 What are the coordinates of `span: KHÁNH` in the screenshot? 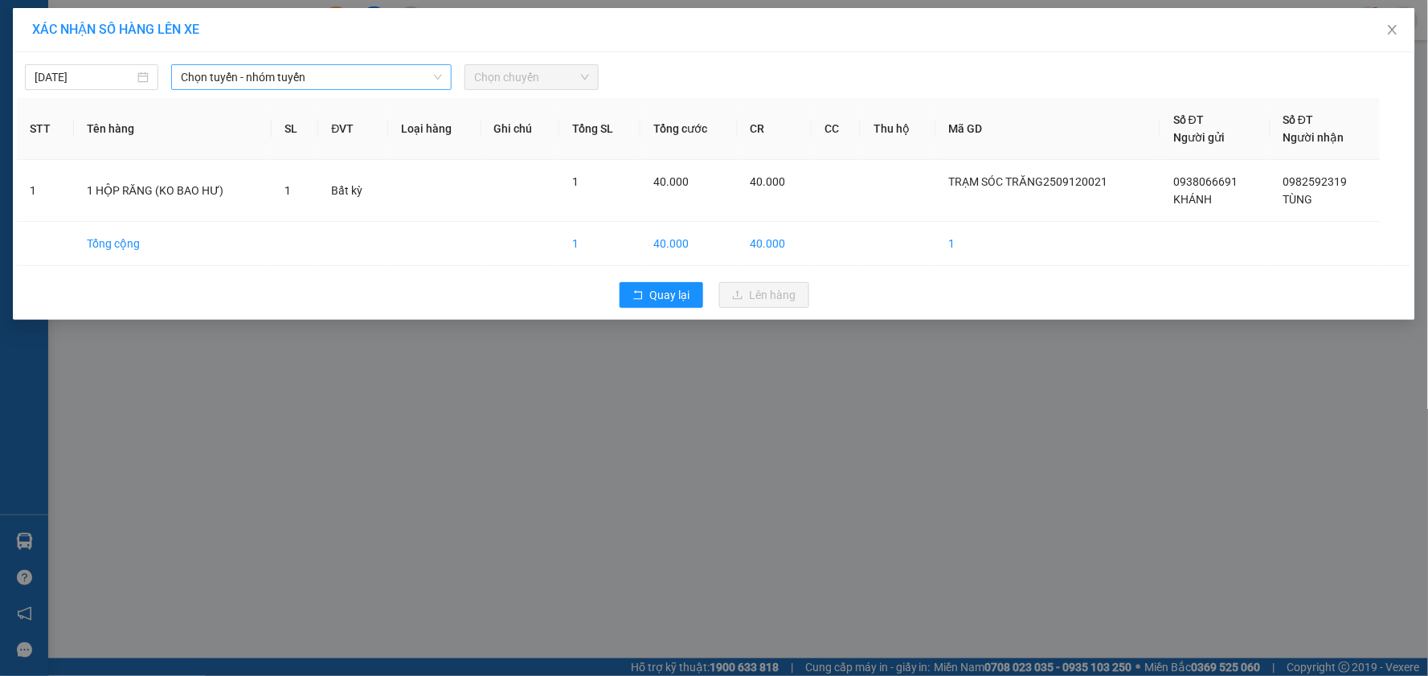 It's located at (1192, 199).